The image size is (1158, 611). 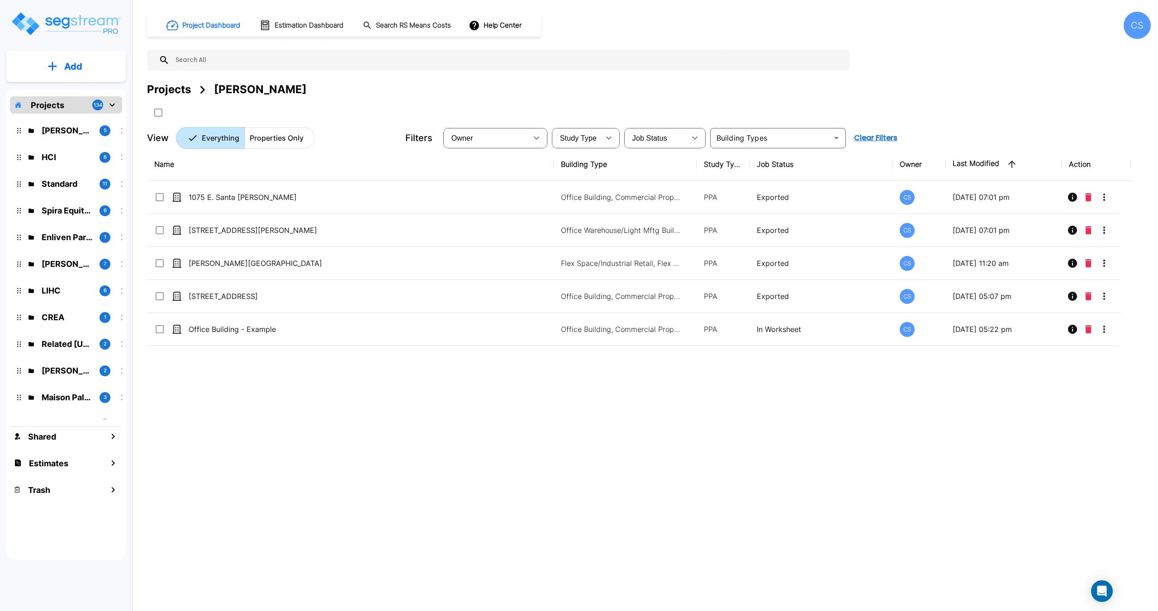 I want to click on p: Everything, so click(x=220, y=138).